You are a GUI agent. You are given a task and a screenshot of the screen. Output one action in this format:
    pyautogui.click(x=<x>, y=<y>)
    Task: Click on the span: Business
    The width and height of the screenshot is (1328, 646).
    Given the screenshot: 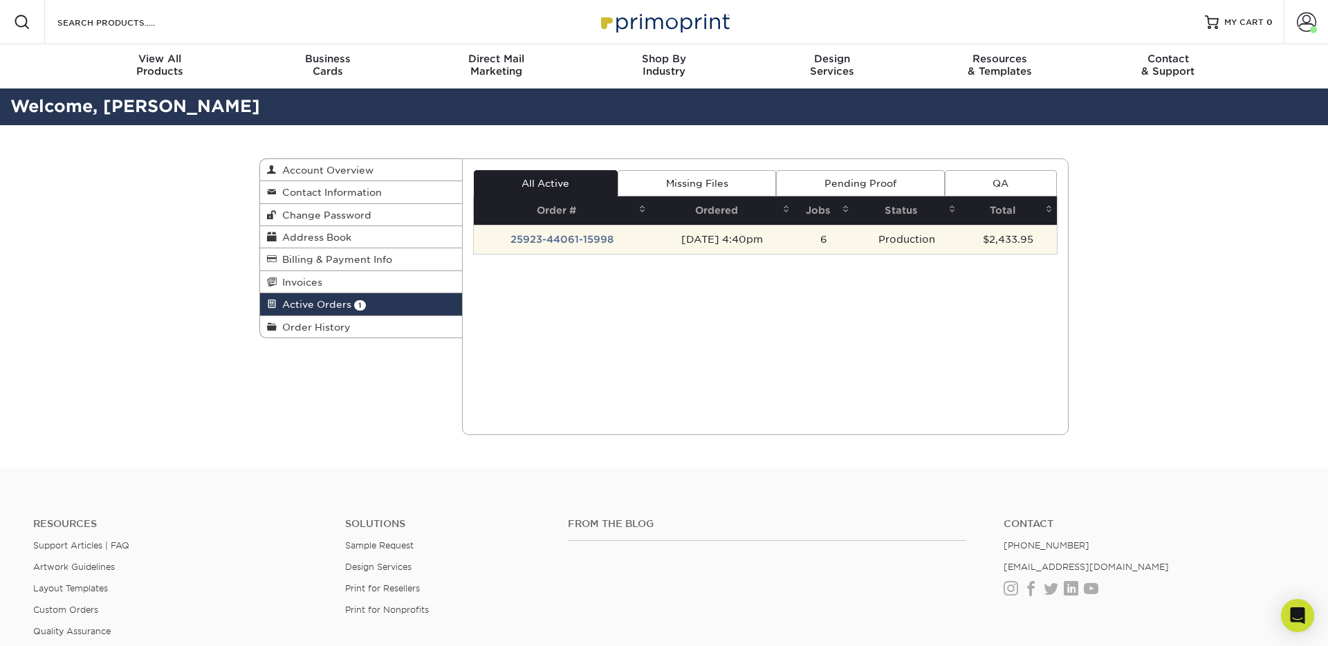 What is the action you would take?
    pyautogui.click(x=328, y=59)
    